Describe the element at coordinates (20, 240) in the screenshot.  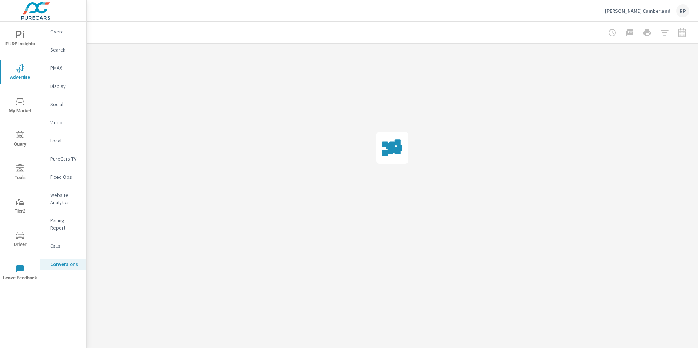
I see `span: Driver` at that location.